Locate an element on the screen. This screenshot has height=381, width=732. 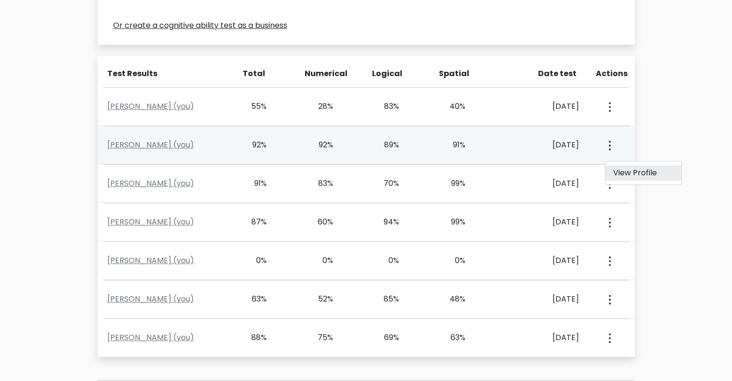
div: 70% is located at coordinates (386, 183).